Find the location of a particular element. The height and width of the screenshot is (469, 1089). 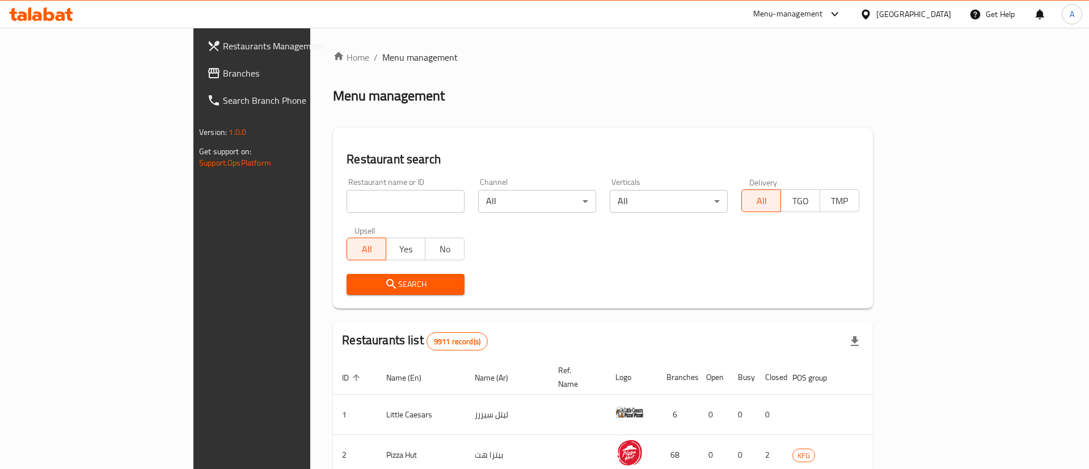

a: Support.OpsPlatform is located at coordinates (235, 163).